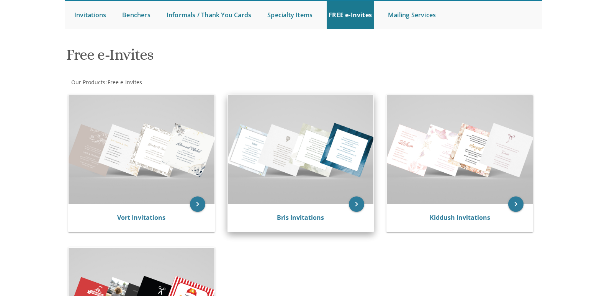 This screenshot has width=607, height=296. Describe the element at coordinates (90, 15) in the screenshot. I see `a: Invitations` at that location.